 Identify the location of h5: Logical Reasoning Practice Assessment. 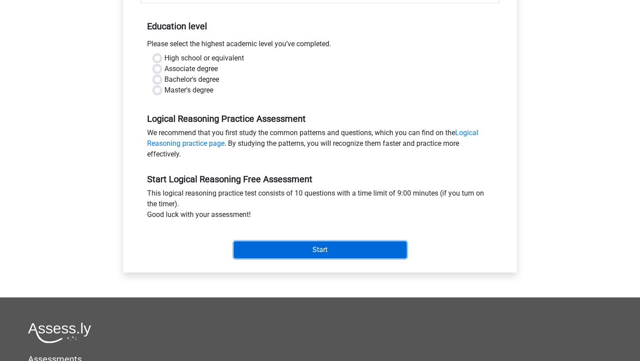
(320, 119).